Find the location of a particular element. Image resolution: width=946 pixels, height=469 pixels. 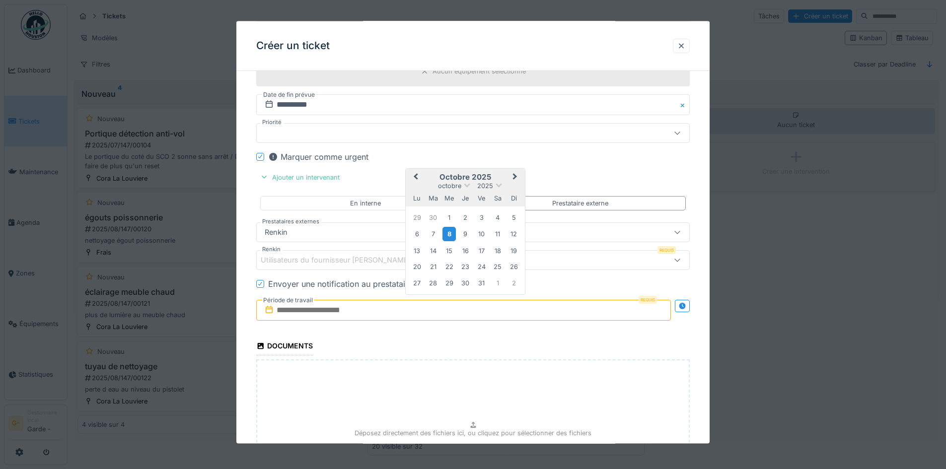

div: Choose dimanche 26 octobre 2025 is located at coordinates (513, 267).